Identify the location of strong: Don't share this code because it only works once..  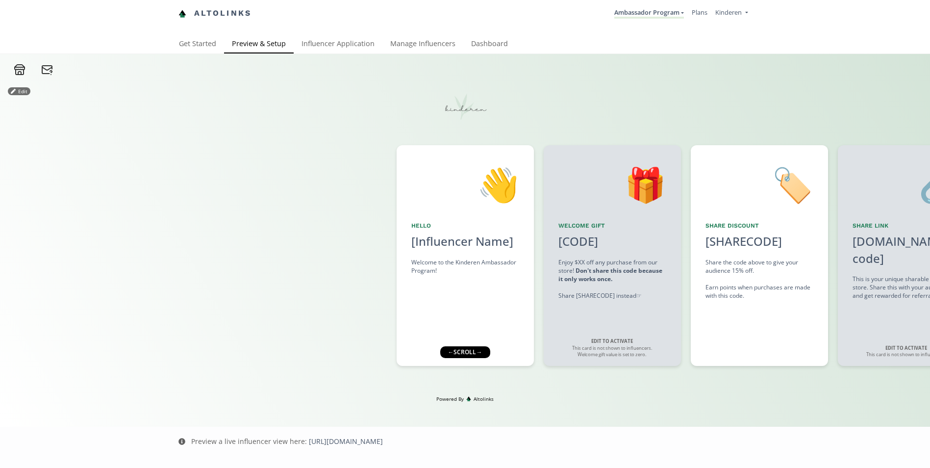
(610, 274).